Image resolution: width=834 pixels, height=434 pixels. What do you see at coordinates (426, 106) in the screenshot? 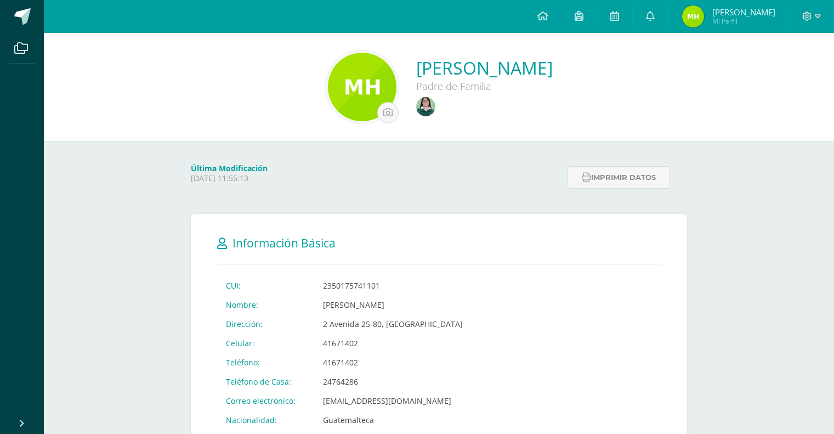
I see `img: eef9f94a8c91eb698c5eb398ef4ce52a.png` at bounding box center [426, 106].